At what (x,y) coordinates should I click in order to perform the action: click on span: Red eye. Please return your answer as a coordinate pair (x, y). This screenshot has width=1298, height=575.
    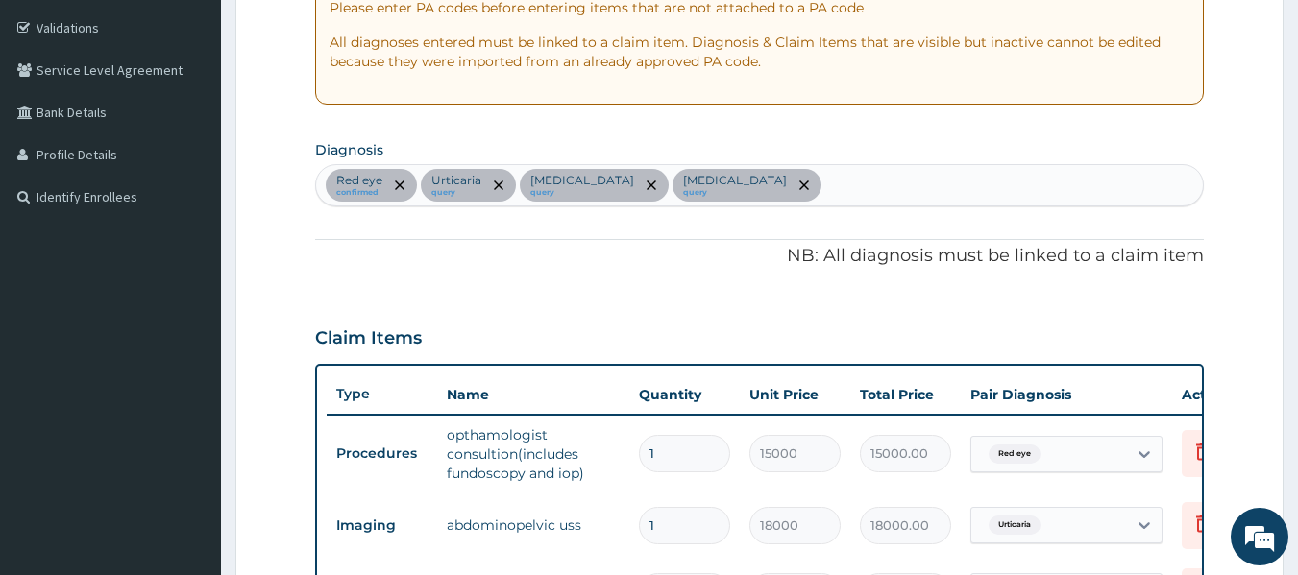
    Looking at the image, I should click on (1014, 454).